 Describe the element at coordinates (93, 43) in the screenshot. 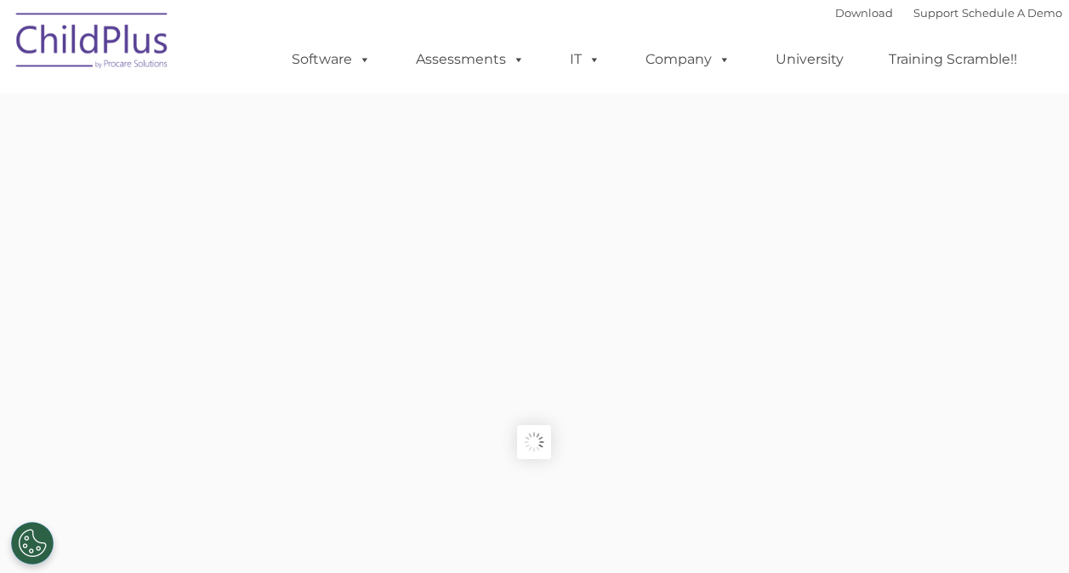

I see `img: ChildPlus by Procare Solutions` at that location.